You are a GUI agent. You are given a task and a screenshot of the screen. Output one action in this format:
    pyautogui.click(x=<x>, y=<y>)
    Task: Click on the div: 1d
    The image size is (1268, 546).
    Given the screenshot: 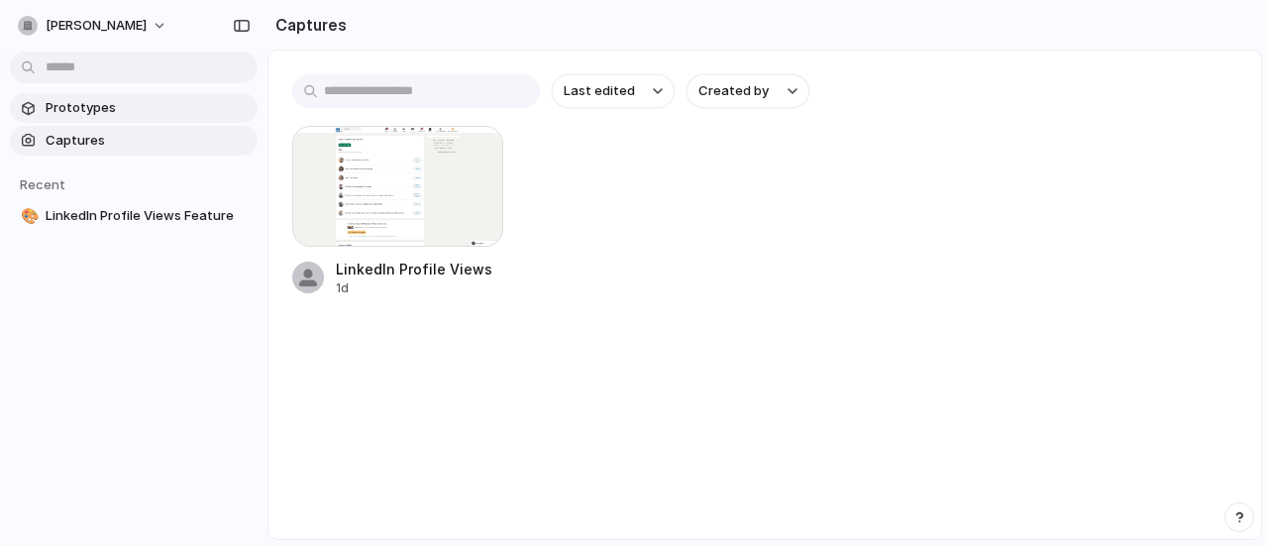 What is the action you would take?
    pyautogui.click(x=414, y=288)
    